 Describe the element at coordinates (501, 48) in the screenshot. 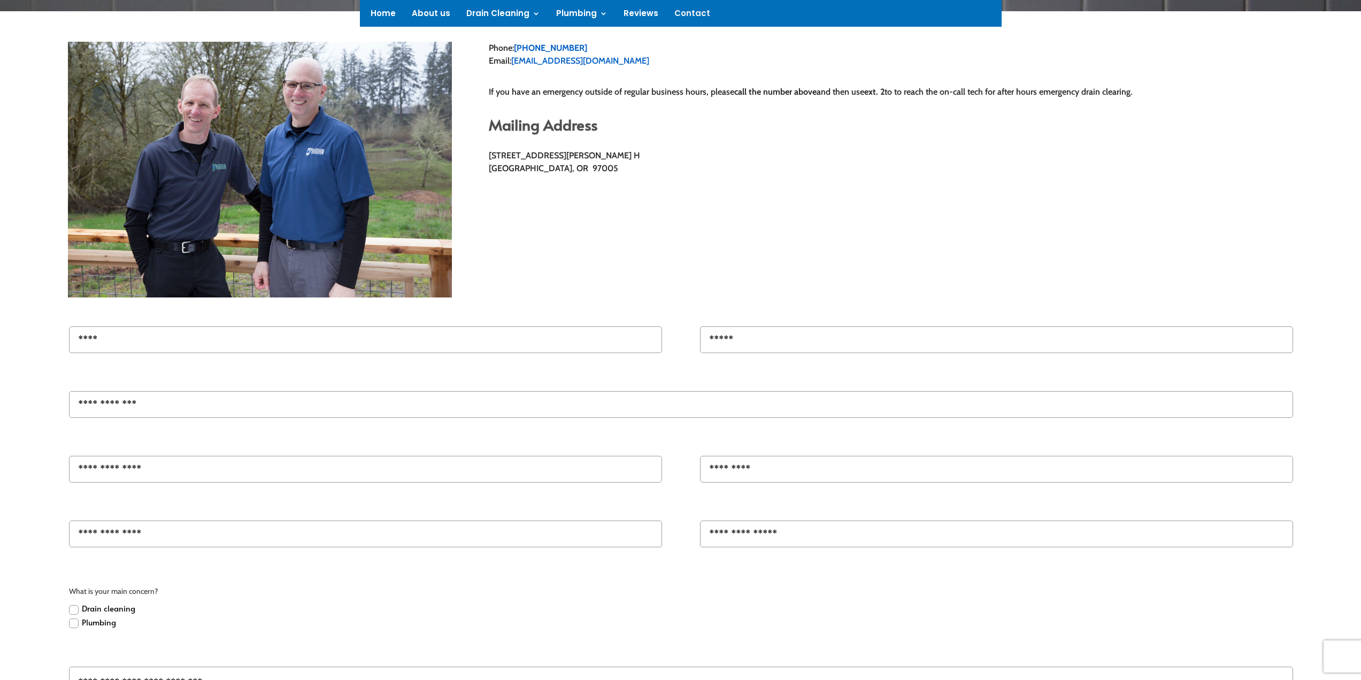

I see `span: Phone:` at that location.